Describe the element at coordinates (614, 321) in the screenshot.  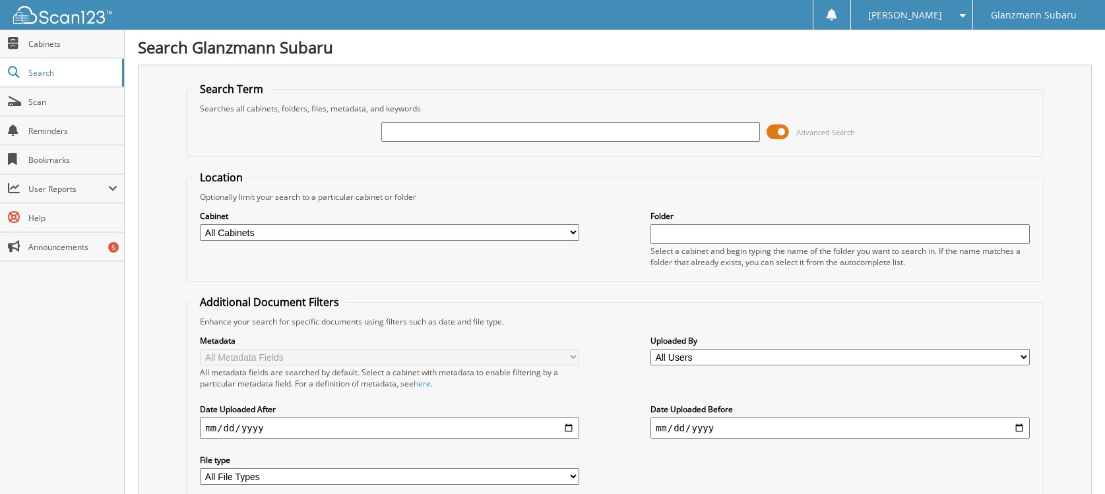
I see `div: Enhance your search for specific documents using filters such as date and file type.` at that location.